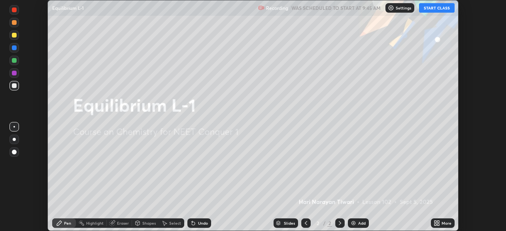 This screenshot has height=231, width=506. Describe the element at coordinates (362, 223) in the screenshot. I see `div: Add` at that location.